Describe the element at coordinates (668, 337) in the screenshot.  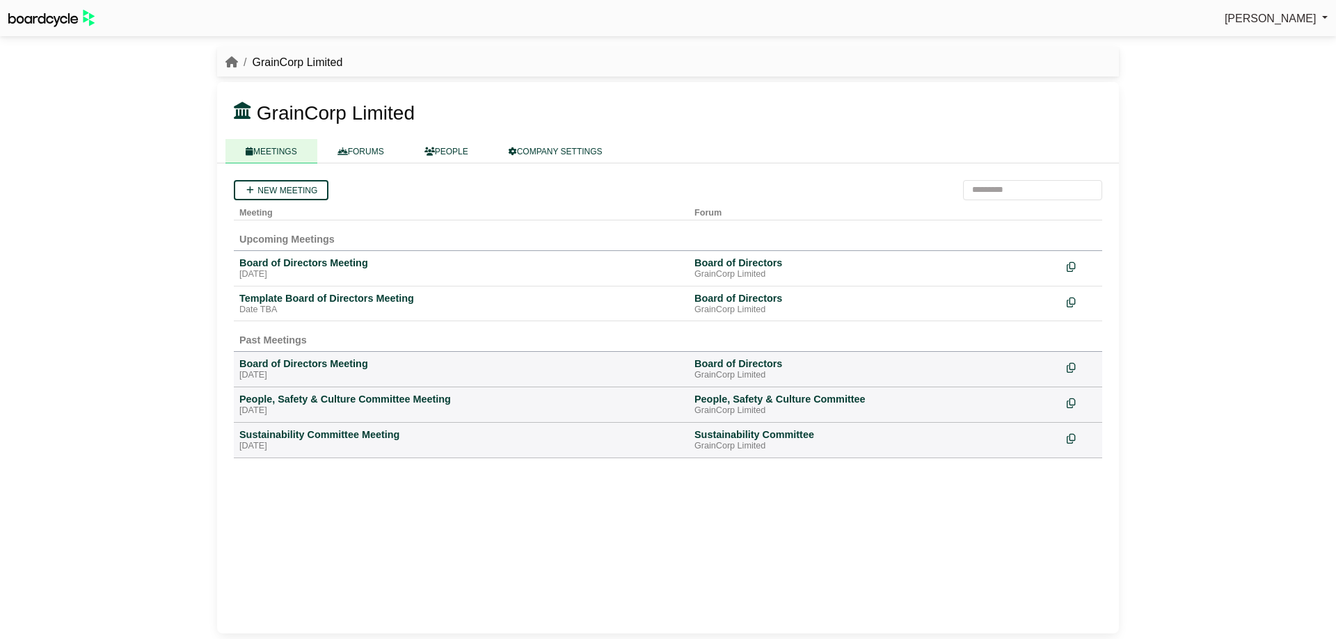
I see `td: Past Meetings` at that location.